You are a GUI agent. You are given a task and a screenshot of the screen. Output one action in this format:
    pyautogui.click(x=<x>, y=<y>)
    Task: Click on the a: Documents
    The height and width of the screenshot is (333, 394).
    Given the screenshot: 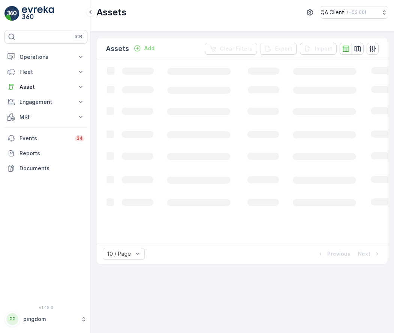 What is the action you would take?
    pyautogui.click(x=46, y=169)
    